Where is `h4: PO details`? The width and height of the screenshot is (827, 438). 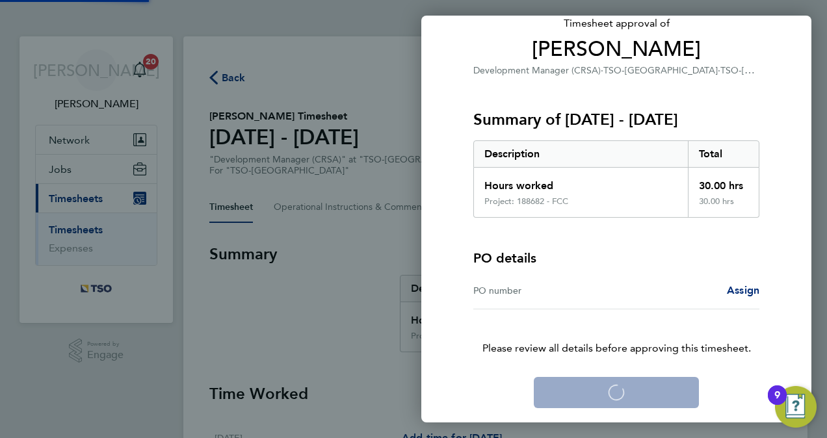
h4: PO details is located at coordinates (504, 258).